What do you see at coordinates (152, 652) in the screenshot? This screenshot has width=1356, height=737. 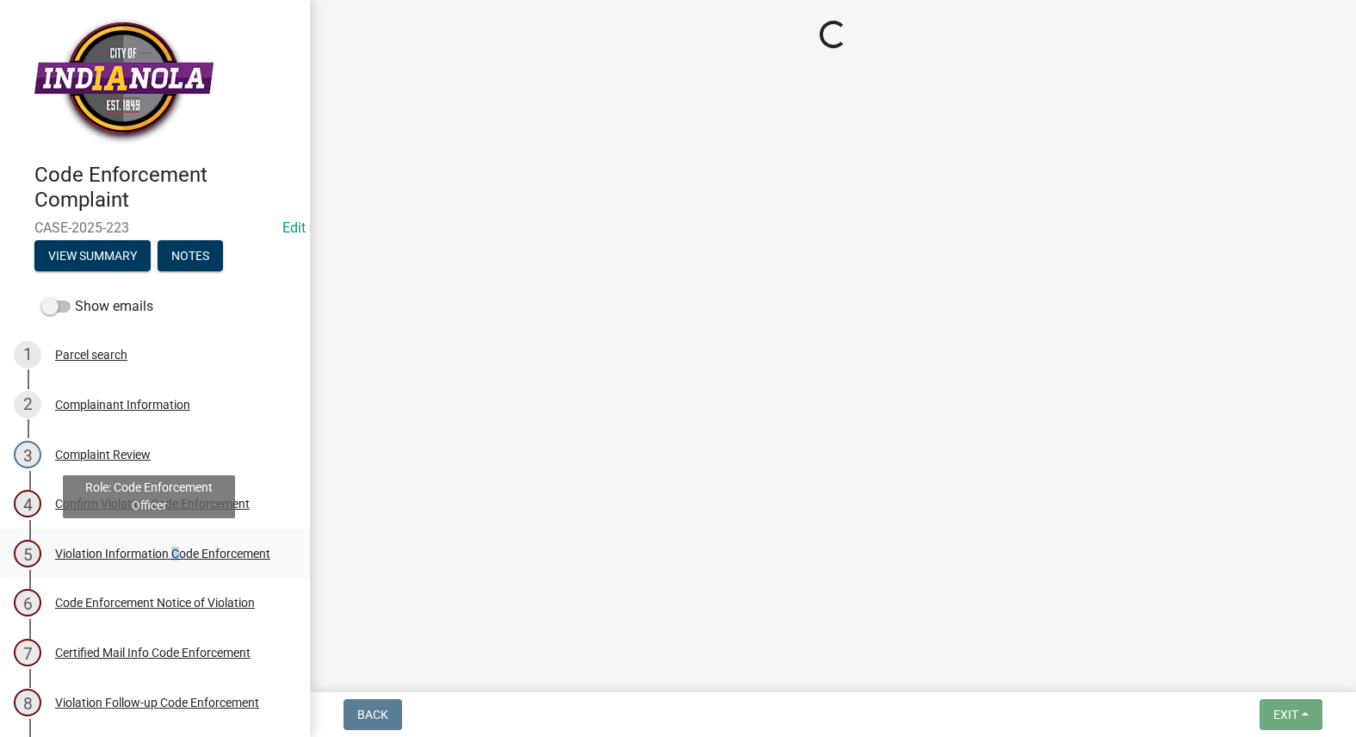 I see `div: Certified Mail Info Code Enforcement` at bounding box center [152, 652].